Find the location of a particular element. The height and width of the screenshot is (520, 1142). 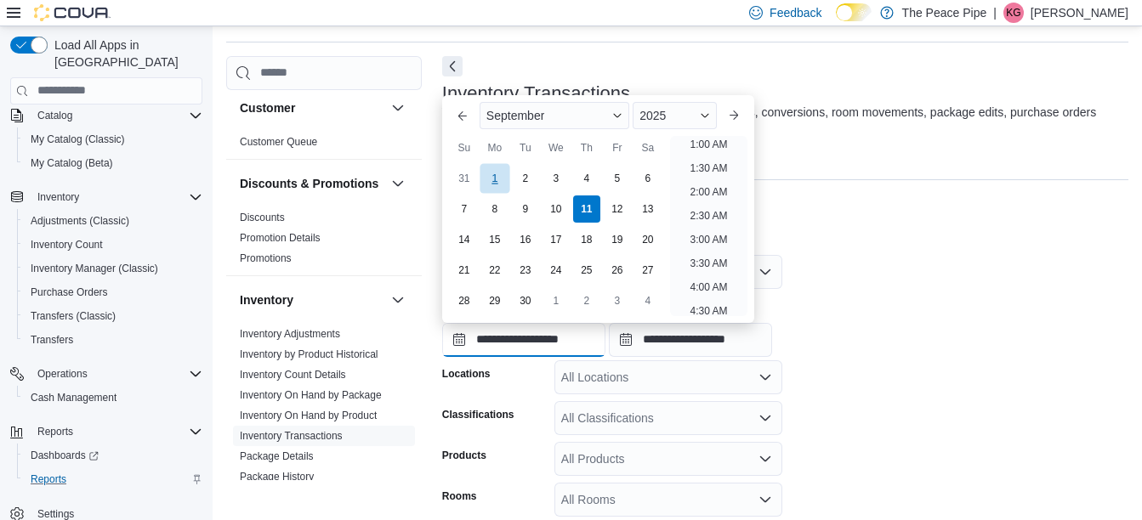

div: day-25 is located at coordinates (587, 270).